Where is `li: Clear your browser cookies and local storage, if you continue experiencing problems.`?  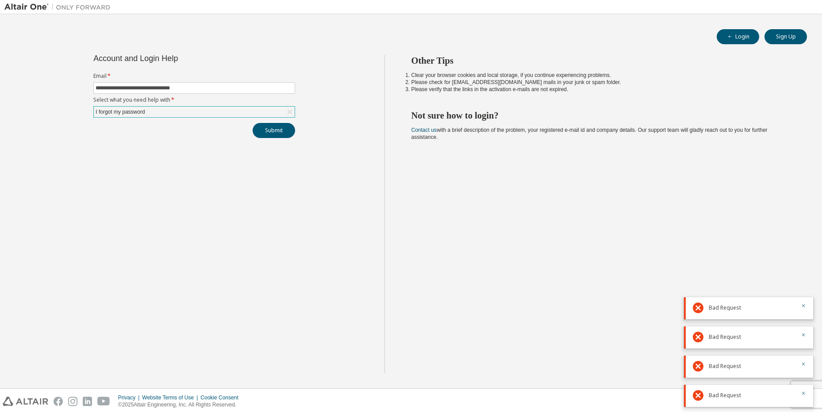
li: Clear your browser cookies and local storage, if you continue experiencing problems. is located at coordinates (601, 75).